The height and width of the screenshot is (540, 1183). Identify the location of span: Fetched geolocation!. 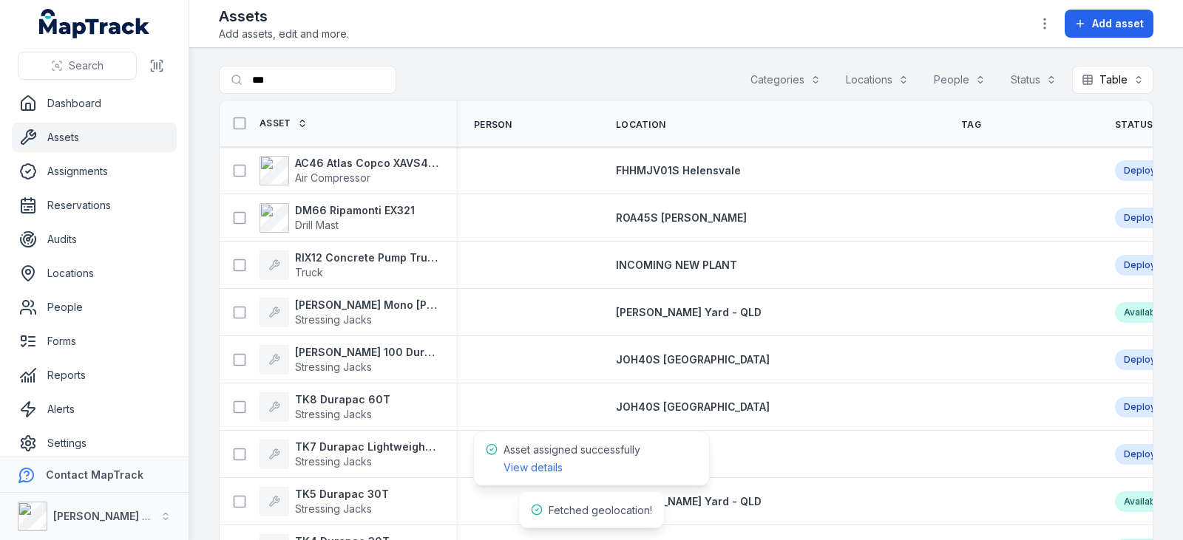
(600, 510).